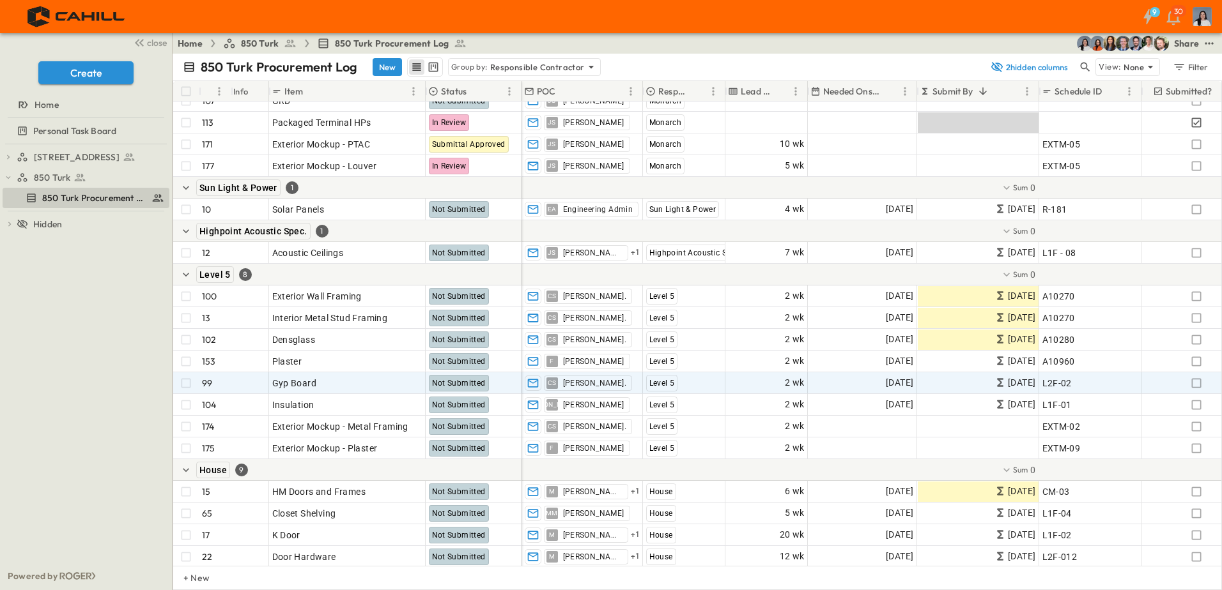  Describe the element at coordinates (1202, 17) in the screenshot. I see `img: Profile Picture` at that location.